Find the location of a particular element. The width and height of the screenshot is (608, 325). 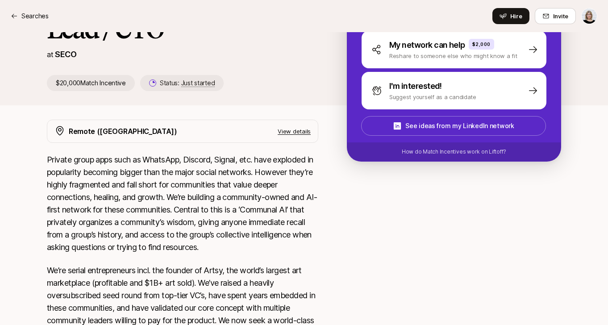

span: Just started is located at coordinates (198, 83).